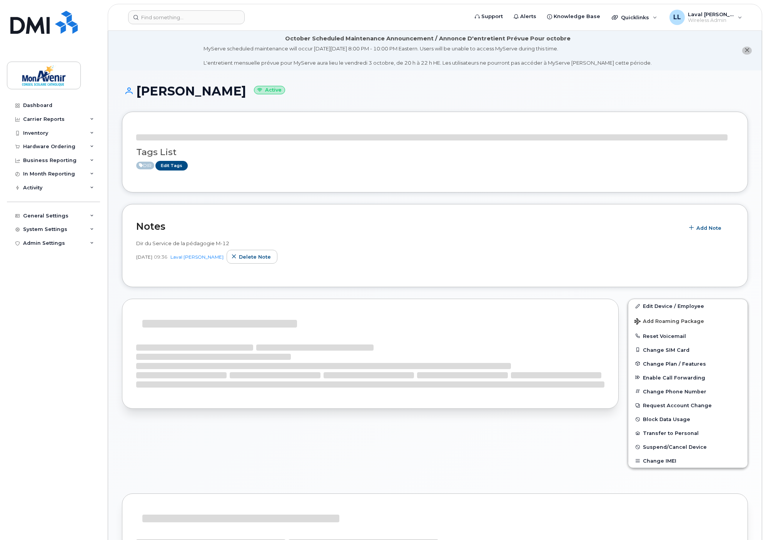  What do you see at coordinates (172, 165) in the screenshot?
I see `a: Edit Tags` at bounding box center [172, 165].